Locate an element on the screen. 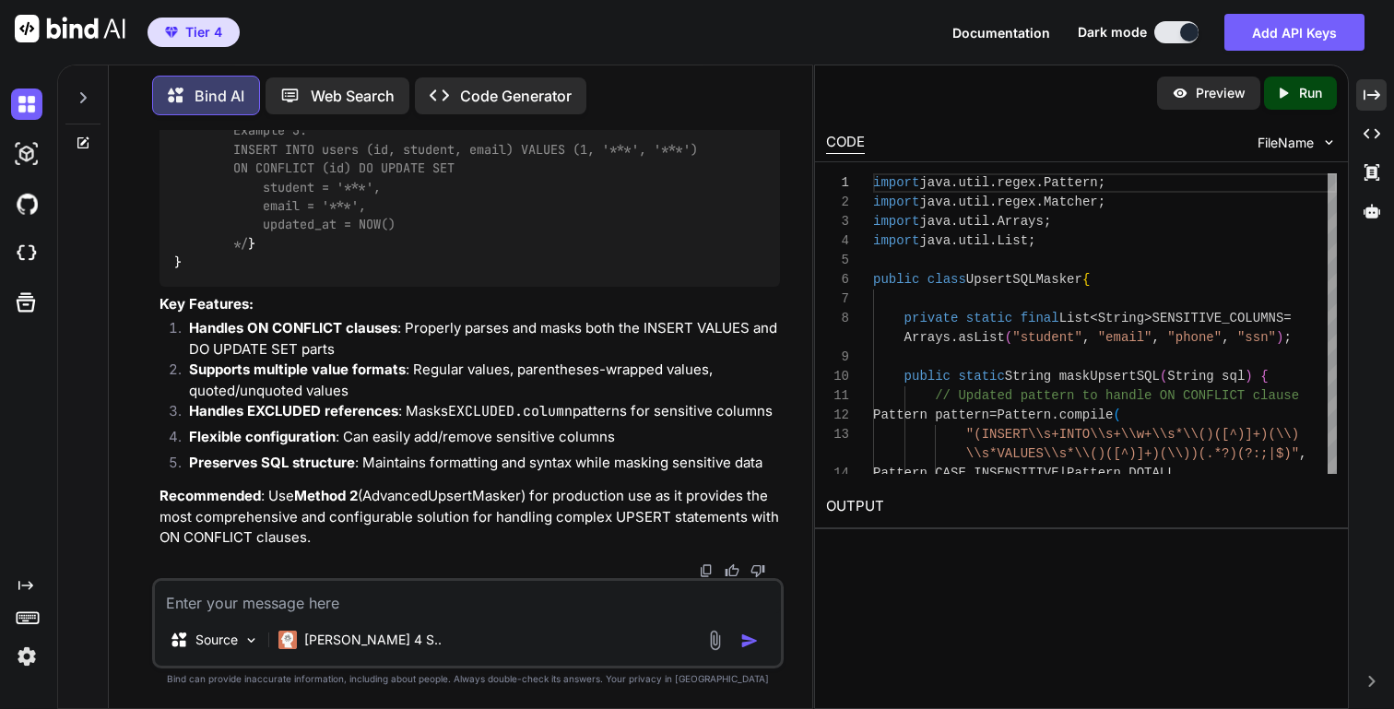  div: 2 is located at coordinates (837, 202).